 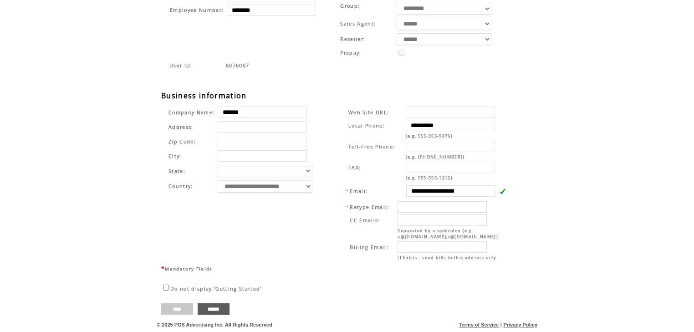 I want to click on a: Privacy Policy, so click(x=520, y=325).